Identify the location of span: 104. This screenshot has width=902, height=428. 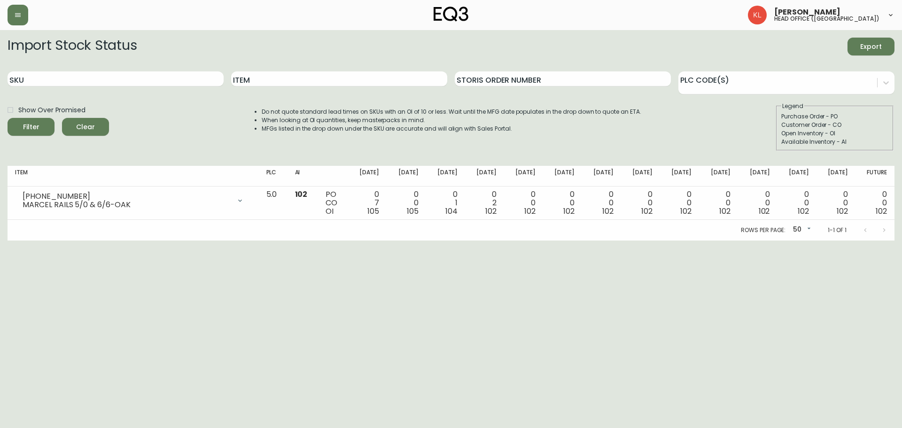
(451, 211).